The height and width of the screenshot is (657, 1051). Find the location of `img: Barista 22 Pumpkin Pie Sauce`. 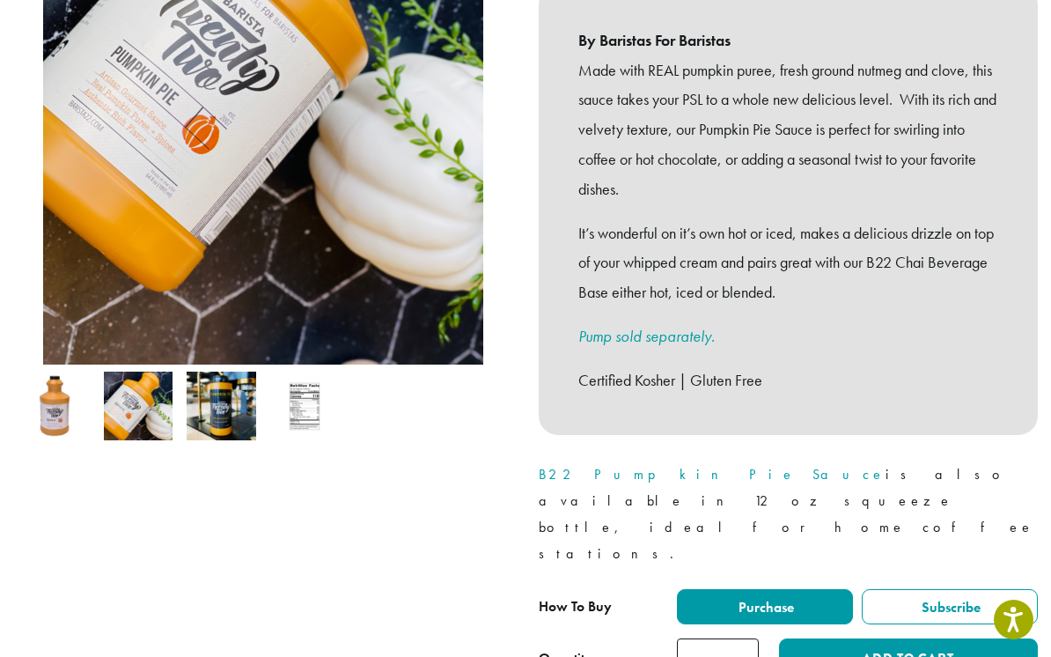

img: Barista 22 Pumpkin Pie Sauce is located at coordinates (55, 406).